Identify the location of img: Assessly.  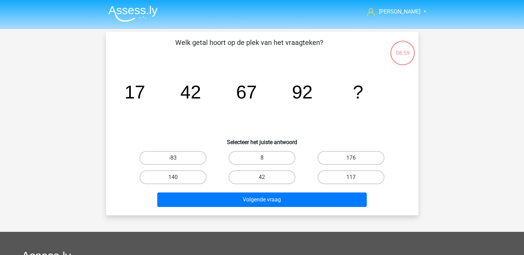
(133, 14).